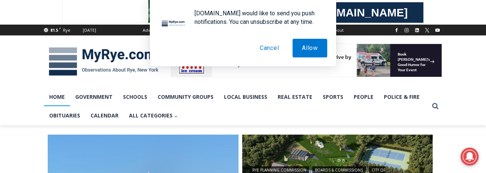 The width and height of the screenshot is (486, 173). I want to click on img: s_800_d653096d-cda9-4b24-94f4-9ae0c7afa054.jpeg, so click(203, 17).